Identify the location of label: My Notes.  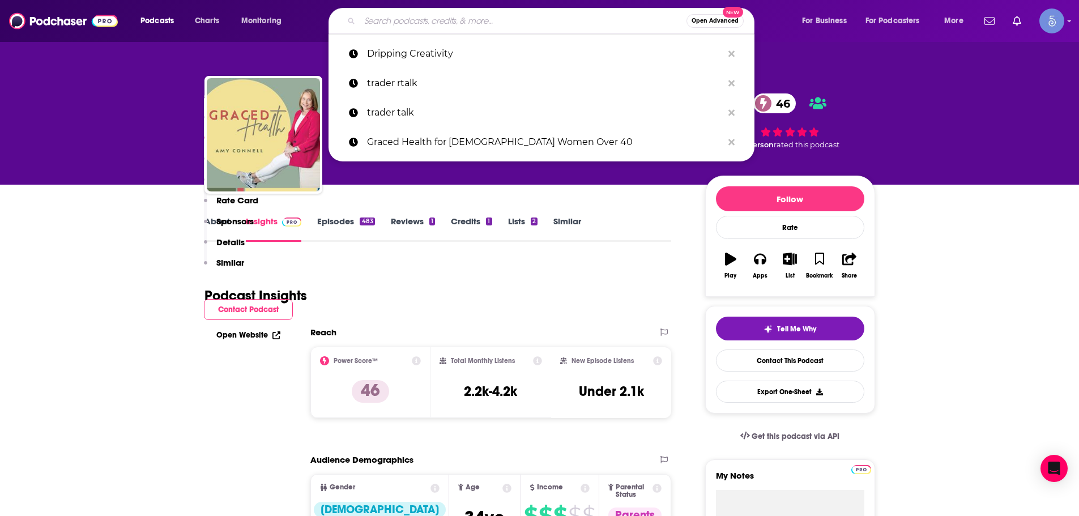
(790, 480).